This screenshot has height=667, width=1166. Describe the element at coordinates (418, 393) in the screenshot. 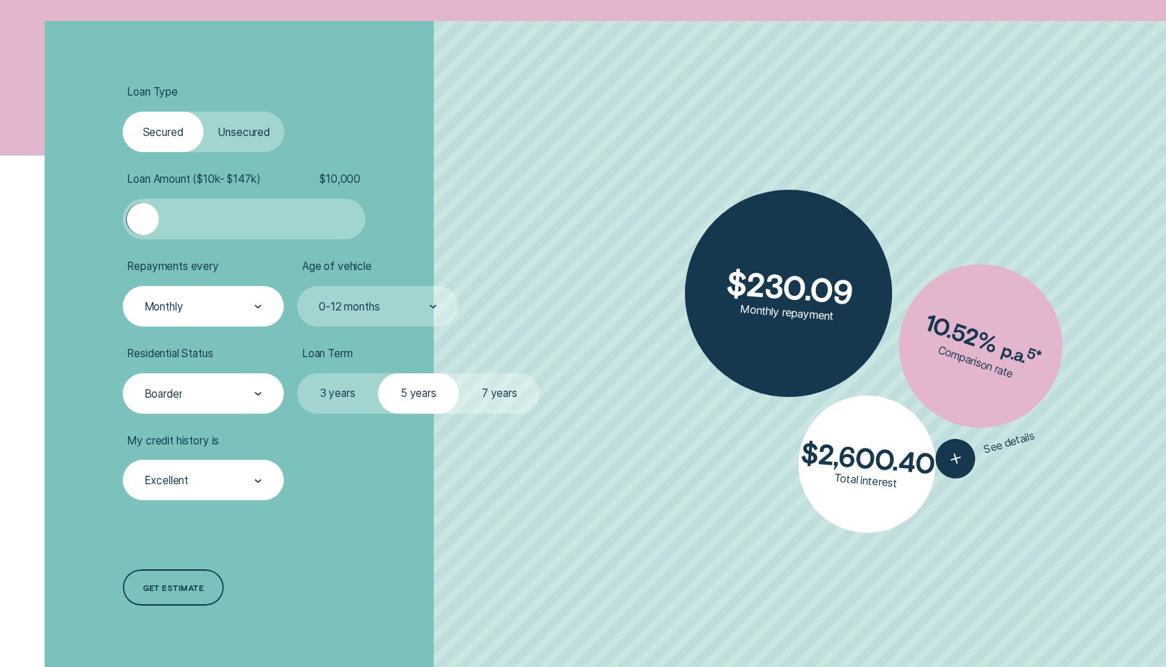

I see `label: 5 years` at that location.